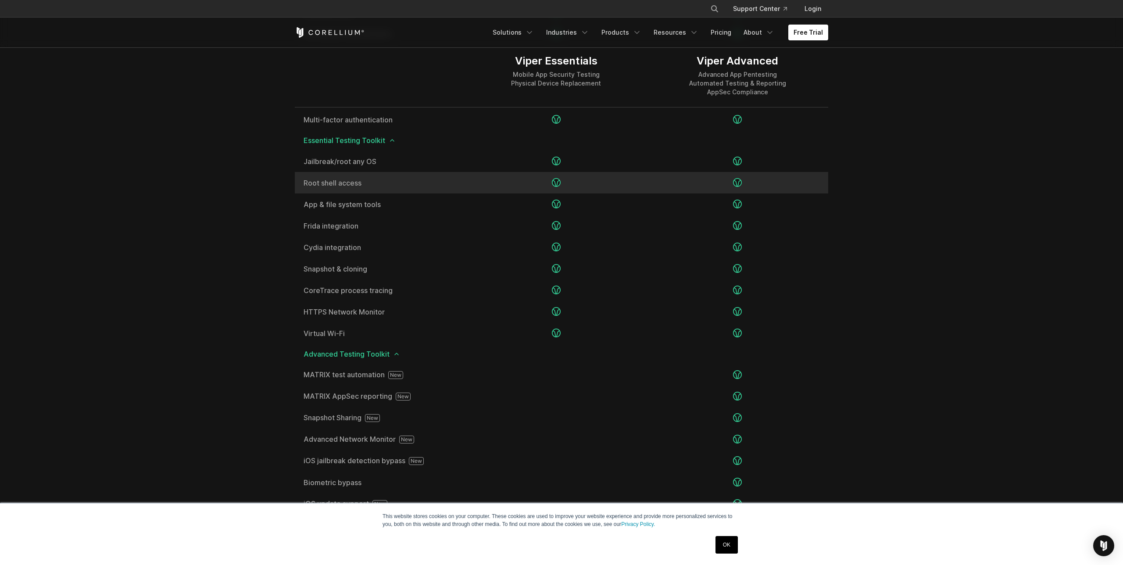 The width and height of the screenshot is (1123, 565). I want to click on span: Root shell access, so click(380, 183).